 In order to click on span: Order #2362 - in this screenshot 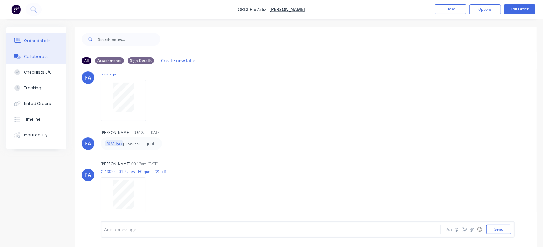, I will do `click(254, 9)`.